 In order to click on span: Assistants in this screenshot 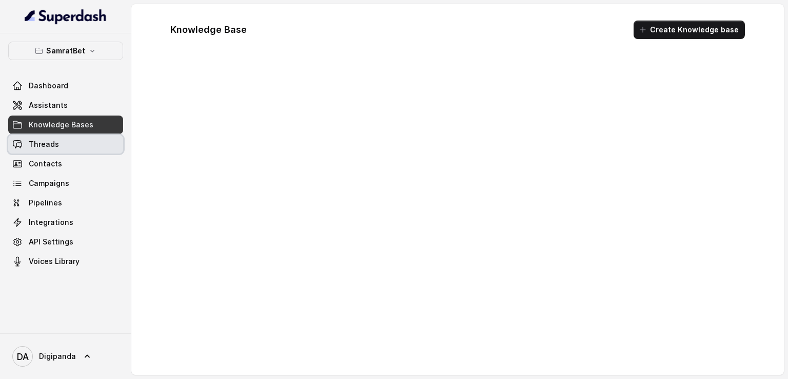, I will do `click(48, 105)`.